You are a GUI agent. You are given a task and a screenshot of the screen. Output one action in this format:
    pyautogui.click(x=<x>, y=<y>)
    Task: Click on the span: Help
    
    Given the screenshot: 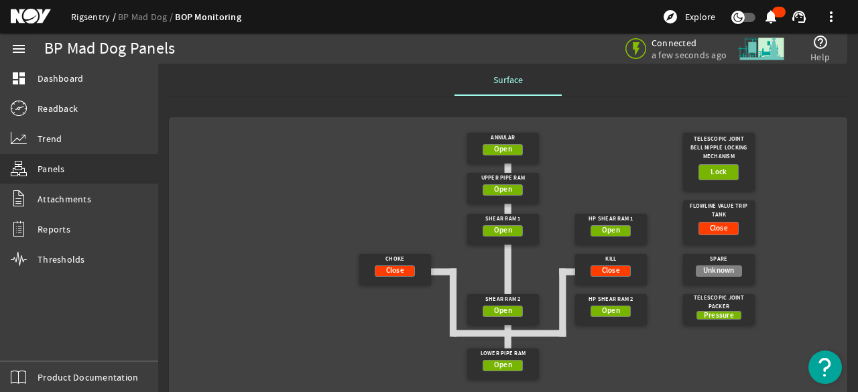 What is the action you would take?
    pyautogui.click(x=820, y=57)
    